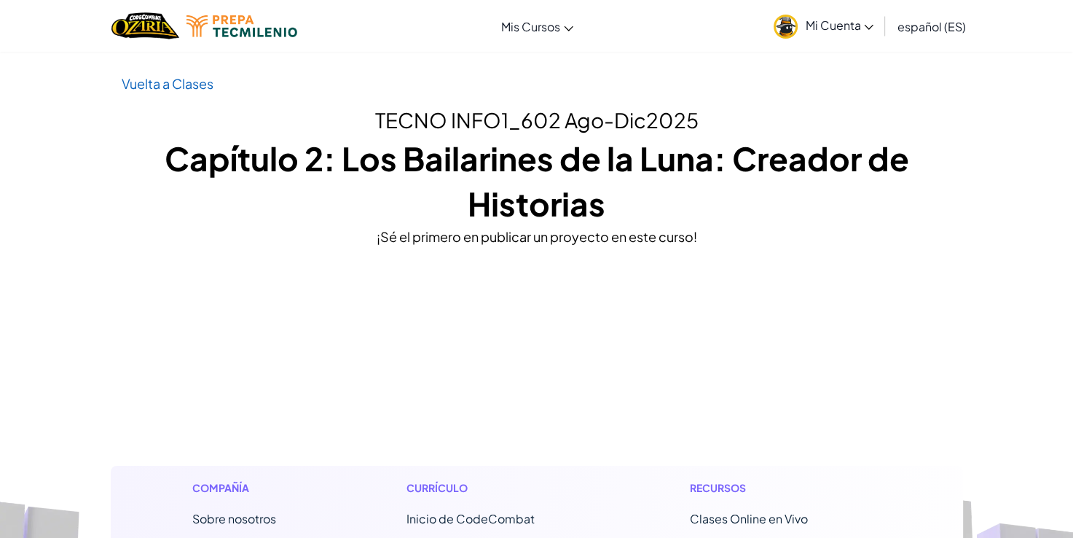 The height and width of the screenshot is (538, 1073). Describe the element at coordinates (530, 26) in the screenshot. I see `span: Mis Cursos` at that location.